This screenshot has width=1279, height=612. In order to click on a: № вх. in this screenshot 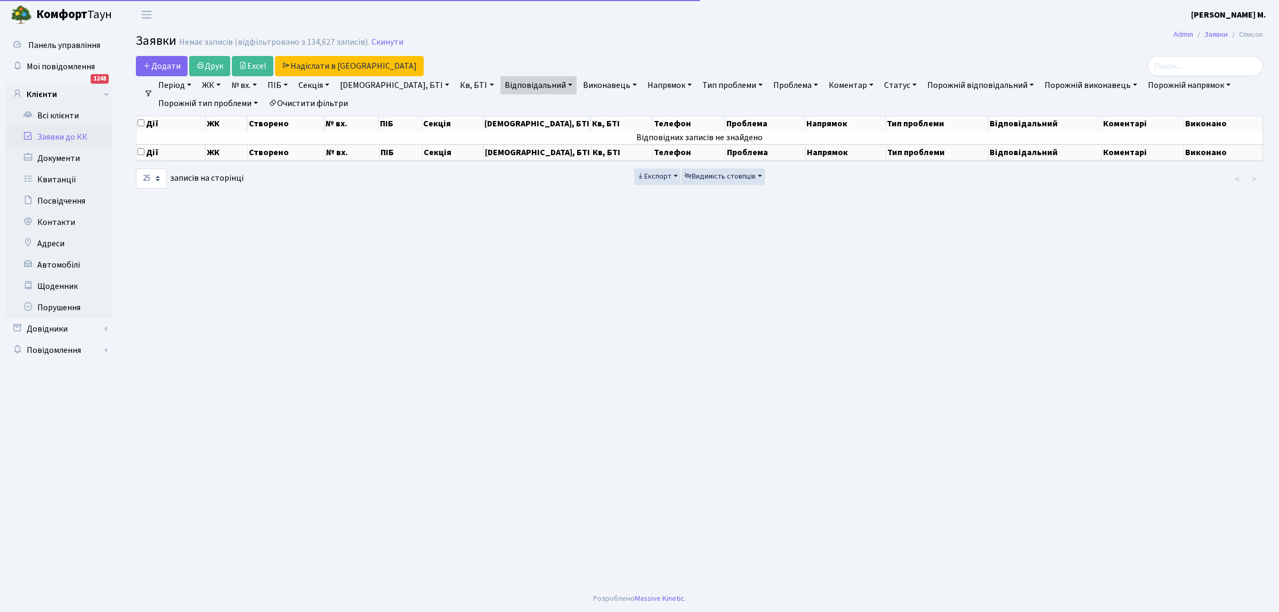, I will do `click(244, 85)`.